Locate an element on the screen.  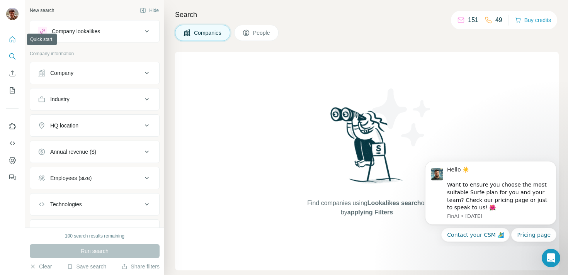
button: Buy credits is located at coordinates (533, 20).